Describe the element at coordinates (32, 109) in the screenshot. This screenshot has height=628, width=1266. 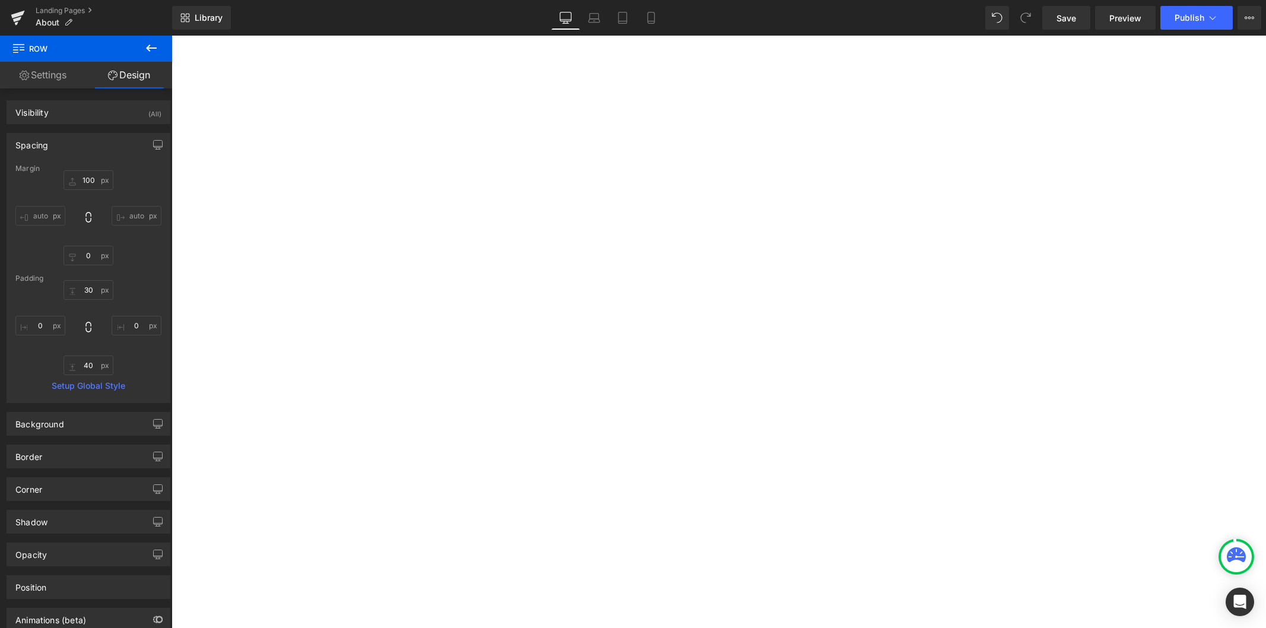
I see `div: Visibility` at that location.